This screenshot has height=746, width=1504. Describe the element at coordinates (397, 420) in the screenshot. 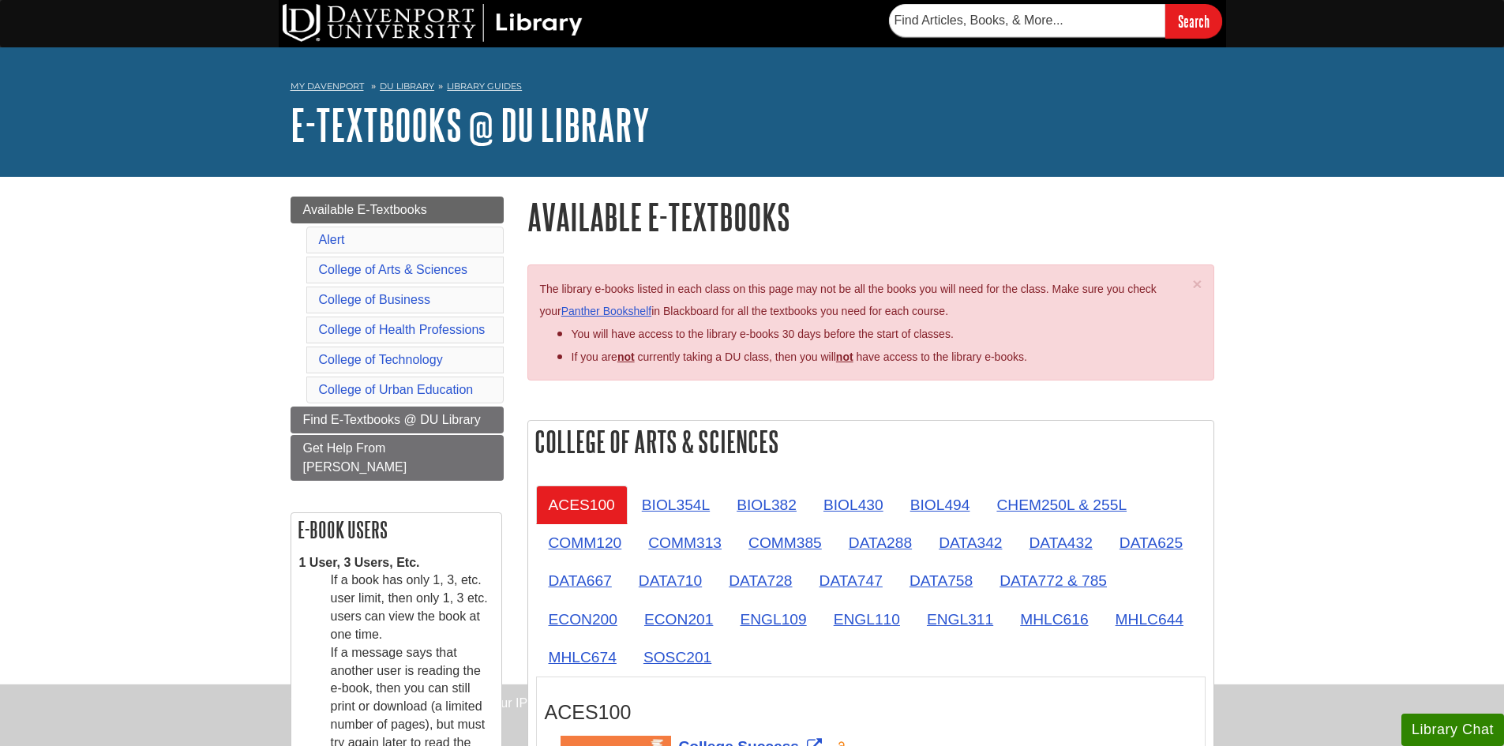

I see `a: Find E-Textbooks @ DU Library` at that location.